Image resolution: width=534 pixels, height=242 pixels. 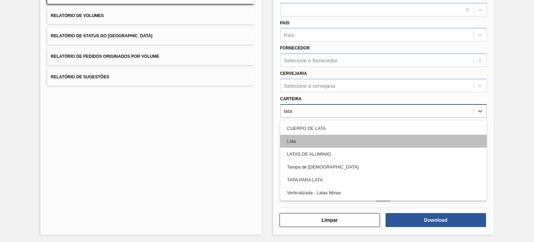 I want to click on div: LATAS DE ALUMINIO, so click(x=384, y=154).